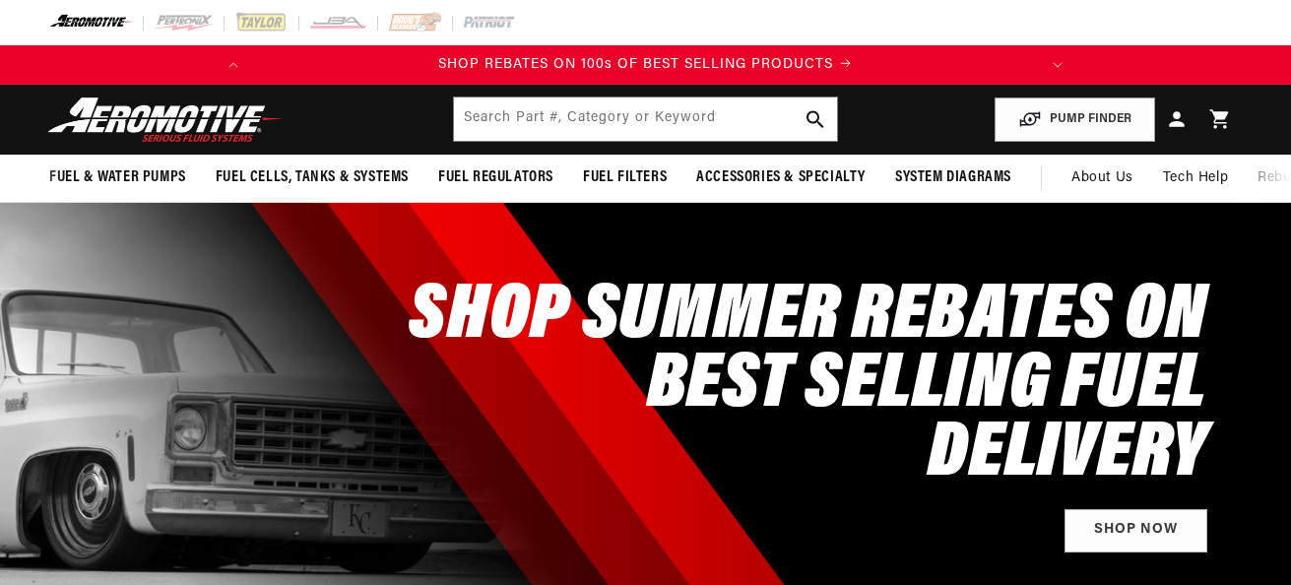 This screenshot has height=585, width=1291. Describe the element at coordinates (312, 177) in the screenshot. I see `summary: Fuel Cells, Tanks & Systems` at that location.